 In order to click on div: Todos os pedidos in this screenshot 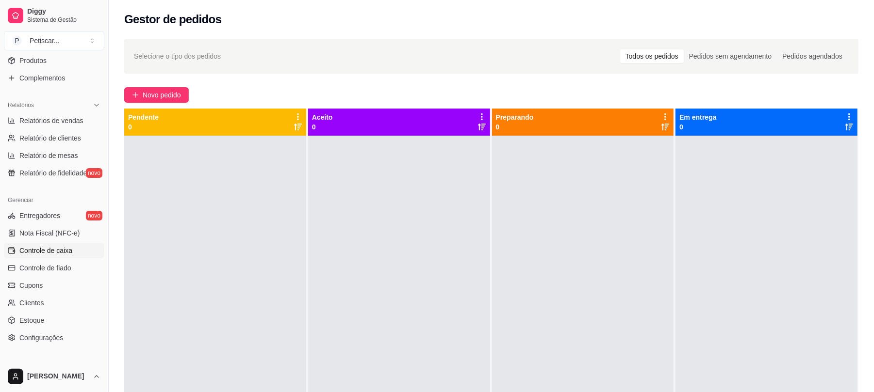, I will do `click(652, 56)`.